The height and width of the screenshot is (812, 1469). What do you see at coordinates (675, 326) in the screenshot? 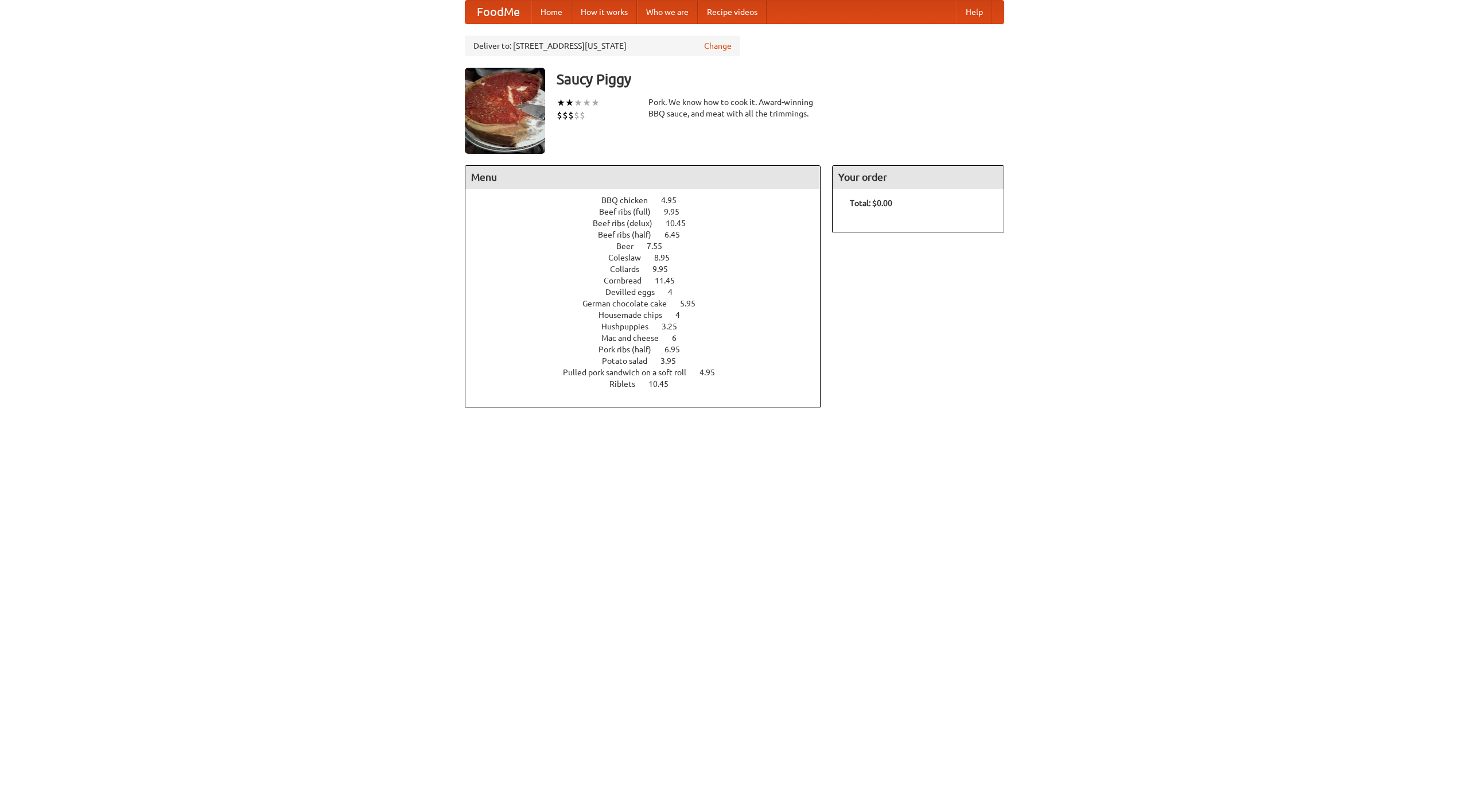
I see `span: 3.25` at bounding box center [675, 326].